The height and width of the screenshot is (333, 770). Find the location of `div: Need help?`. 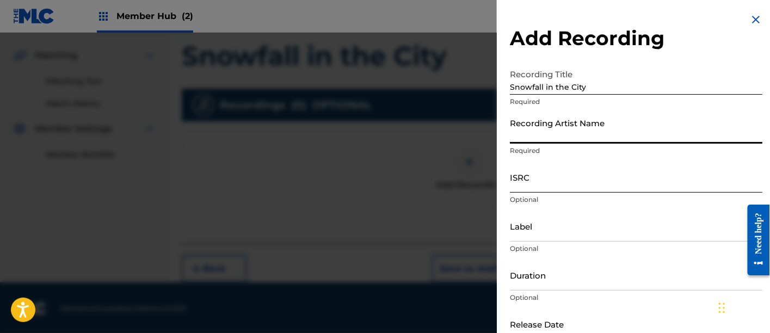

div: Need help? is located at coordinates (19, 37).